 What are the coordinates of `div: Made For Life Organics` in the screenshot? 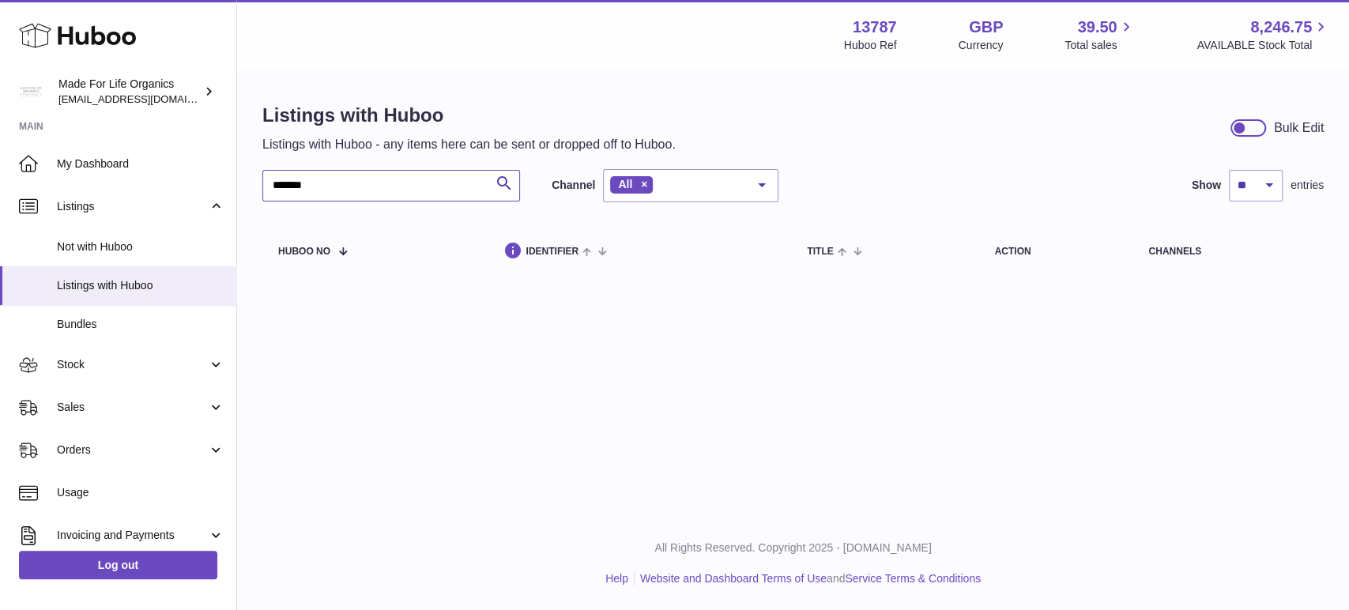 It's located at (130, 92).